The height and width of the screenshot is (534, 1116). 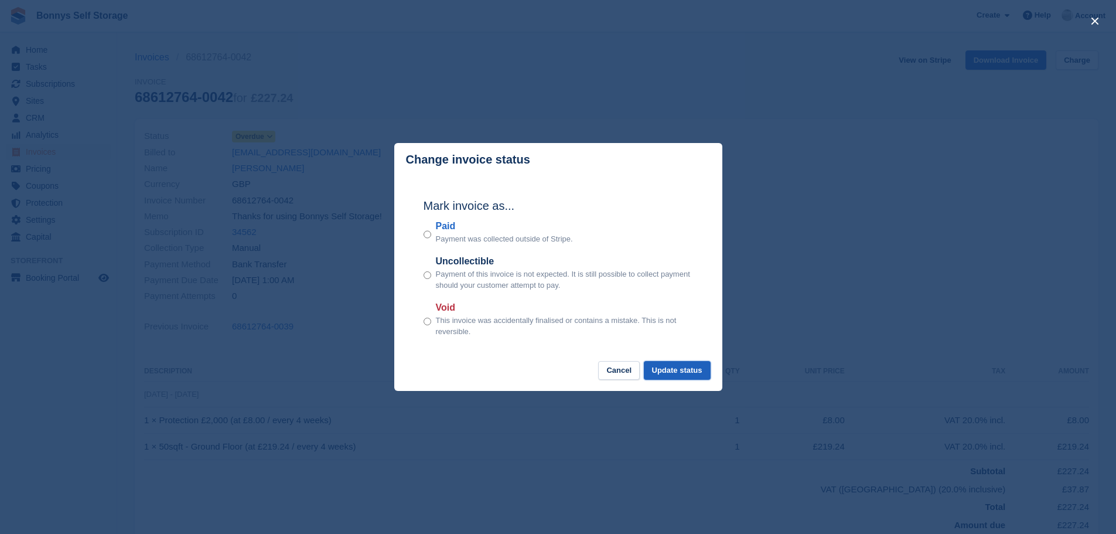 What do you see at coordinates (564, 279) in the screenshot?
I see `p: Payment of this invoice is not expected. It is still possible to collect payment should your cust...` at bounding box center [564, 279].